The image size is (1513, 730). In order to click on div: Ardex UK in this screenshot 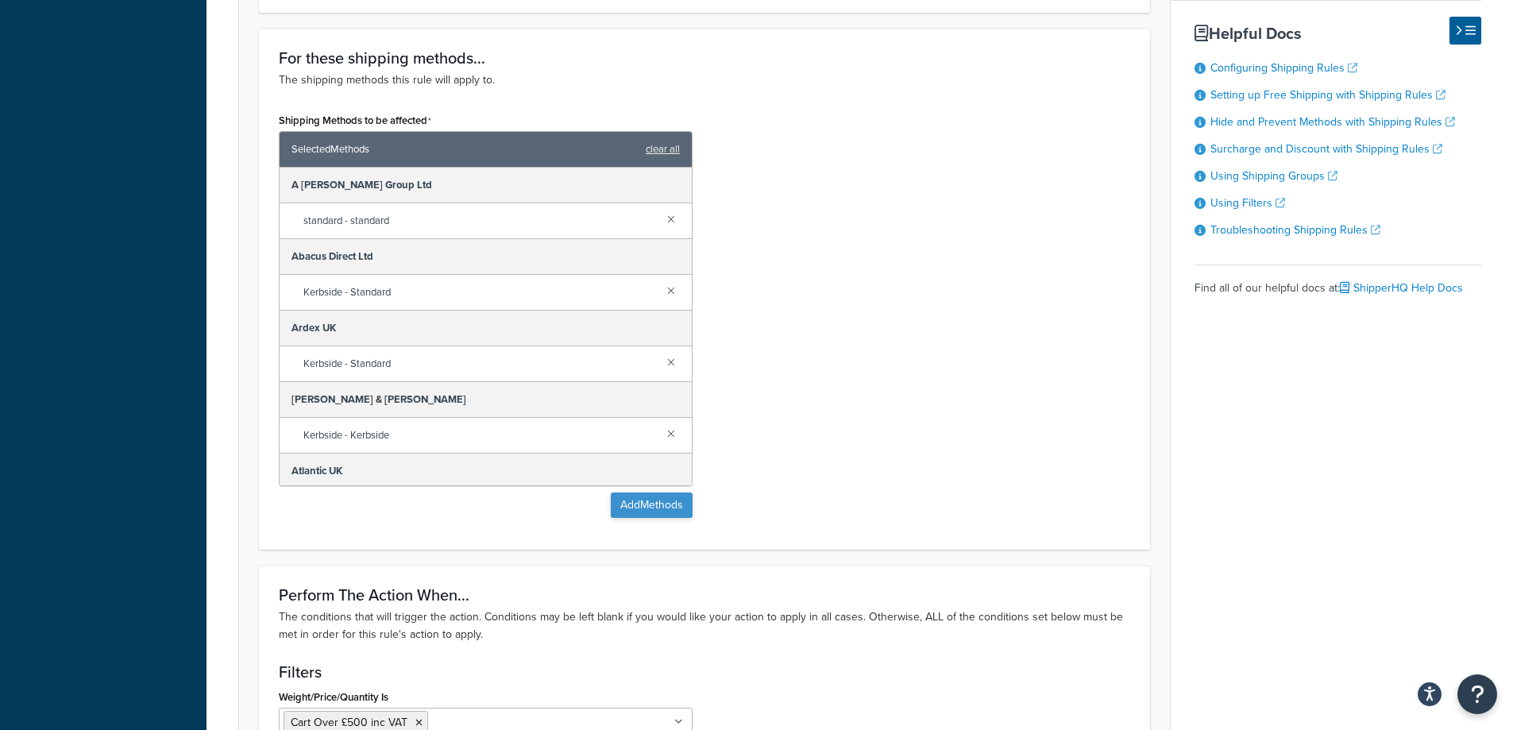, I will do `click(485, 328)`.